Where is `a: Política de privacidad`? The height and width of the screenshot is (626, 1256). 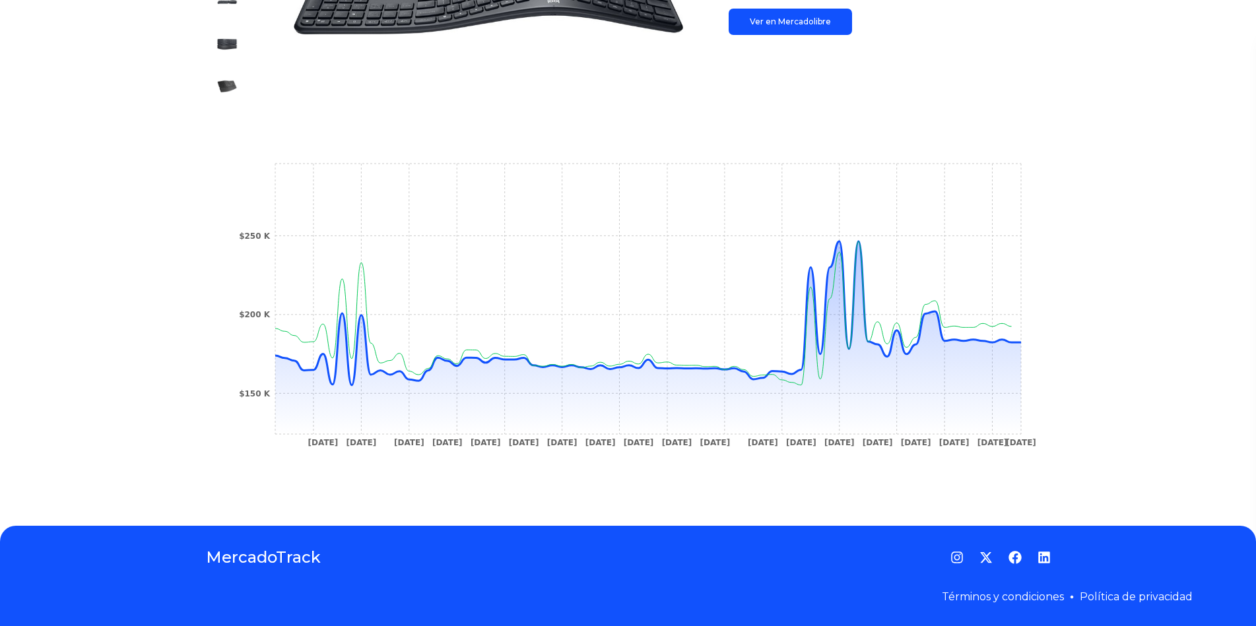 a: Política de privacidad is located at coordinates (1136, 597).